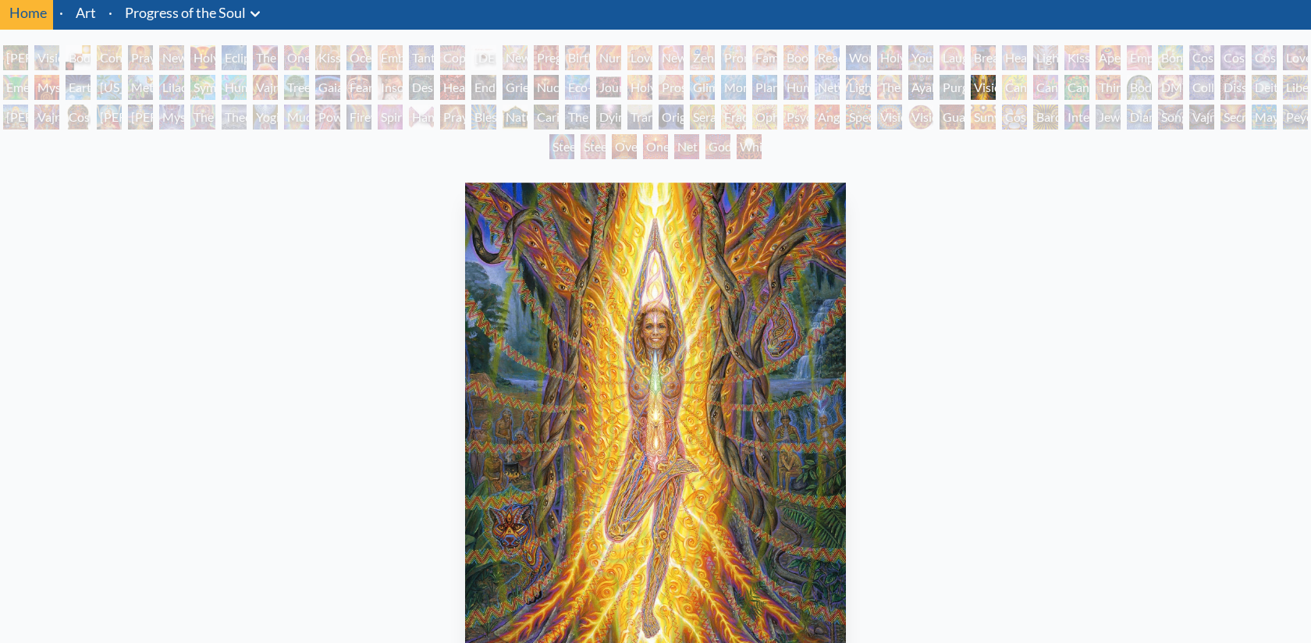  What do you see at coordinates (858, 87) in the screenshot?
I see `div: Lightworker` at bounding box center [858, 87].